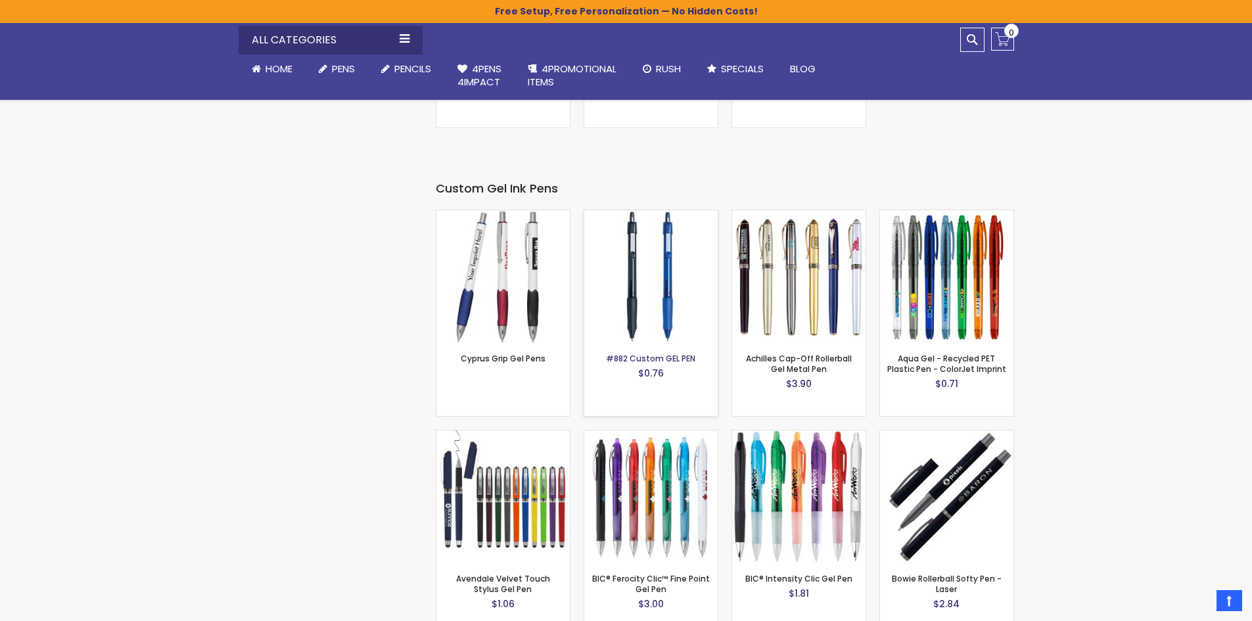  I want to click on span: $1.81, so click(798, 593).